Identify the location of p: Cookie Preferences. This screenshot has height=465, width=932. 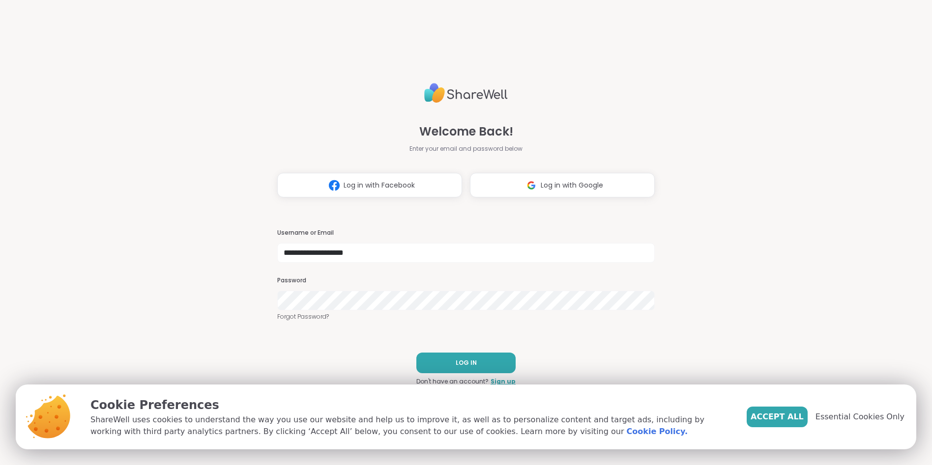
(410, 405).